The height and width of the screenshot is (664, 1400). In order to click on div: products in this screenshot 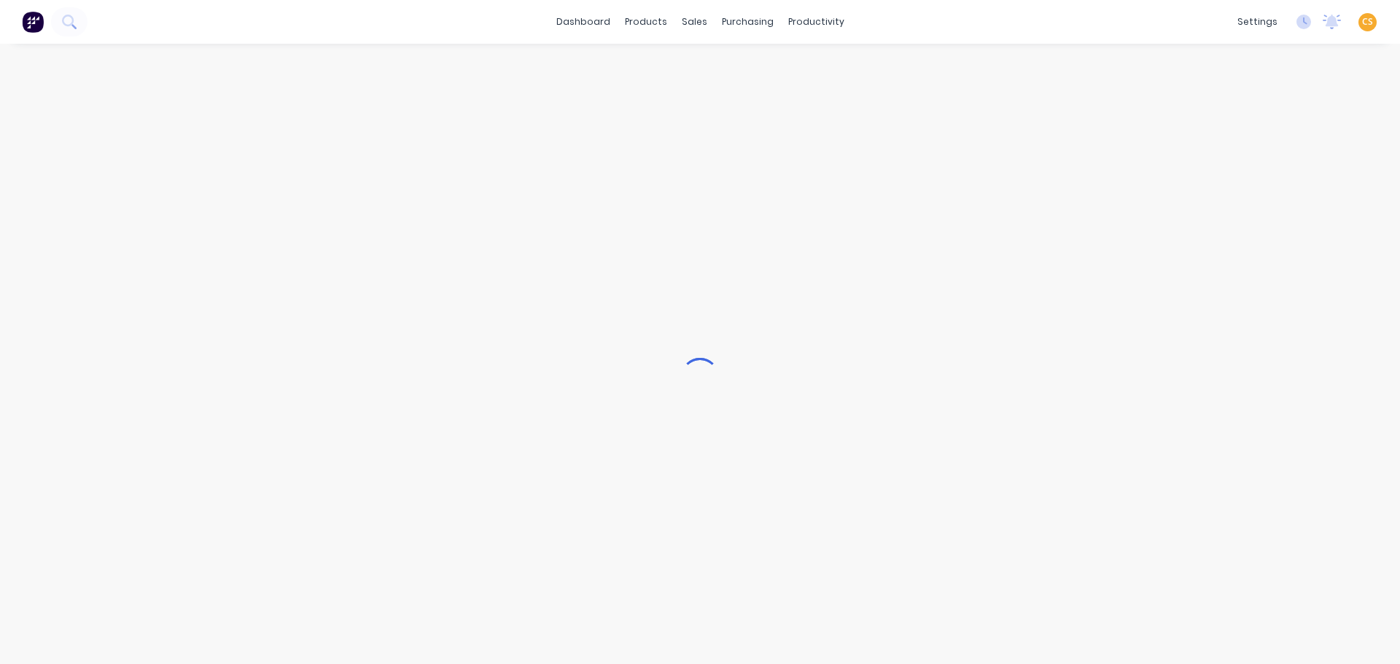, I will do `click(646, 22)`.